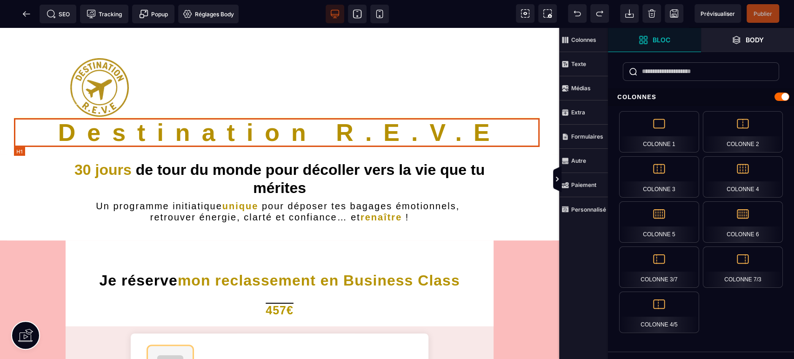 Image resolution: width=794 pixels, height=359 pixels. What do you see at coordinates (208, 14) in the screenshot?
I see `span: Réglages Body` at bounding box center [208, 14].